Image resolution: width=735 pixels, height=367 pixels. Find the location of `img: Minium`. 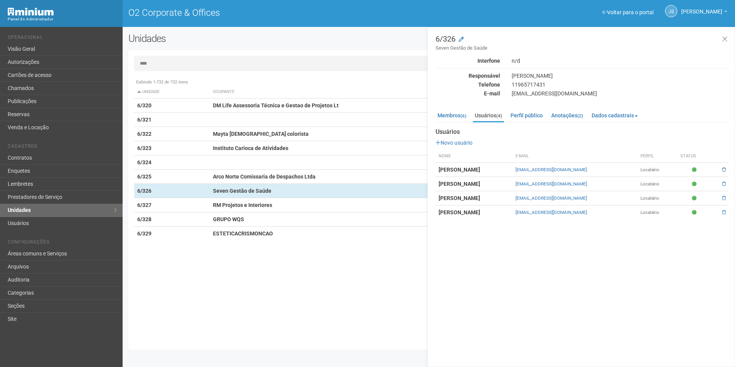

img: Minium is located at coordinates (31, 12).